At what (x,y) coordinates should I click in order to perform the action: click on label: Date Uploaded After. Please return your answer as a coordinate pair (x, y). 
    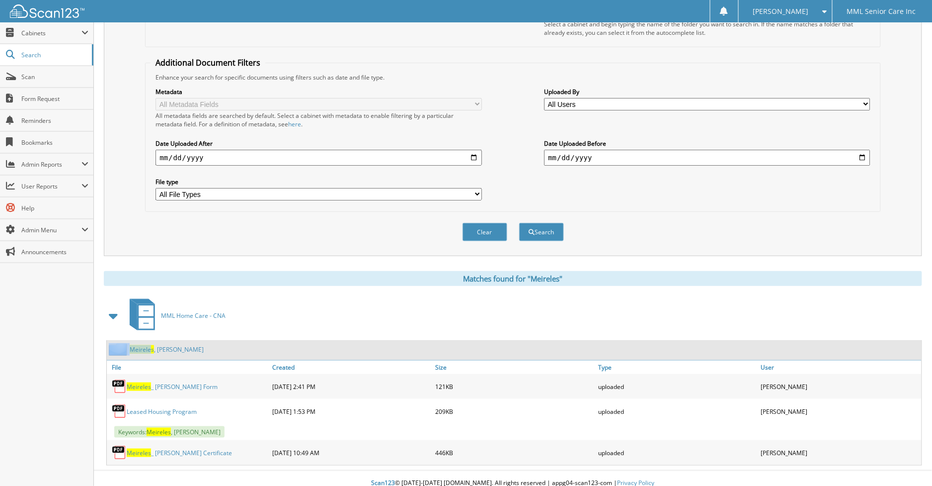
    Looking at the image, I should click on (319, 143).